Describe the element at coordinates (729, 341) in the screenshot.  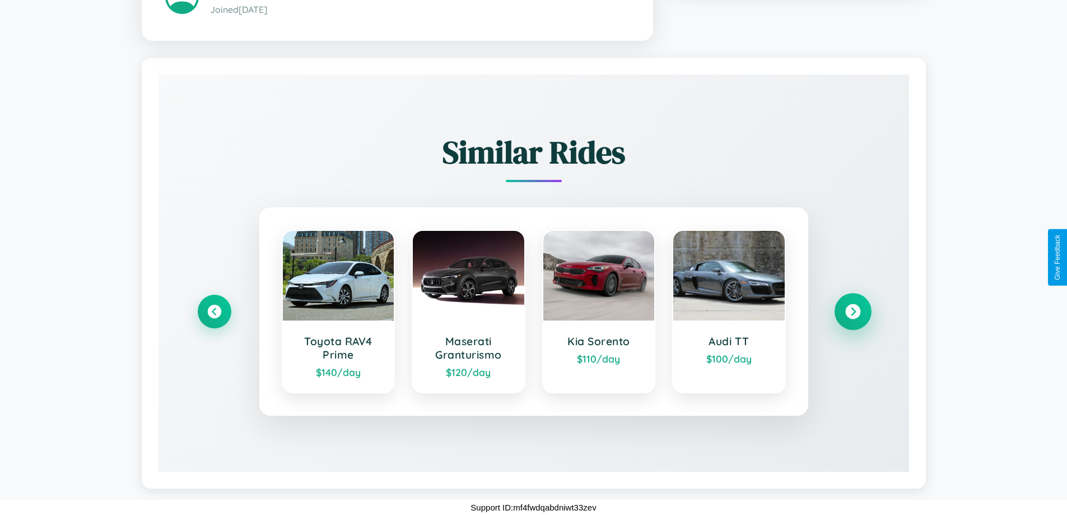
I see `h3: Audi TT` at that location.